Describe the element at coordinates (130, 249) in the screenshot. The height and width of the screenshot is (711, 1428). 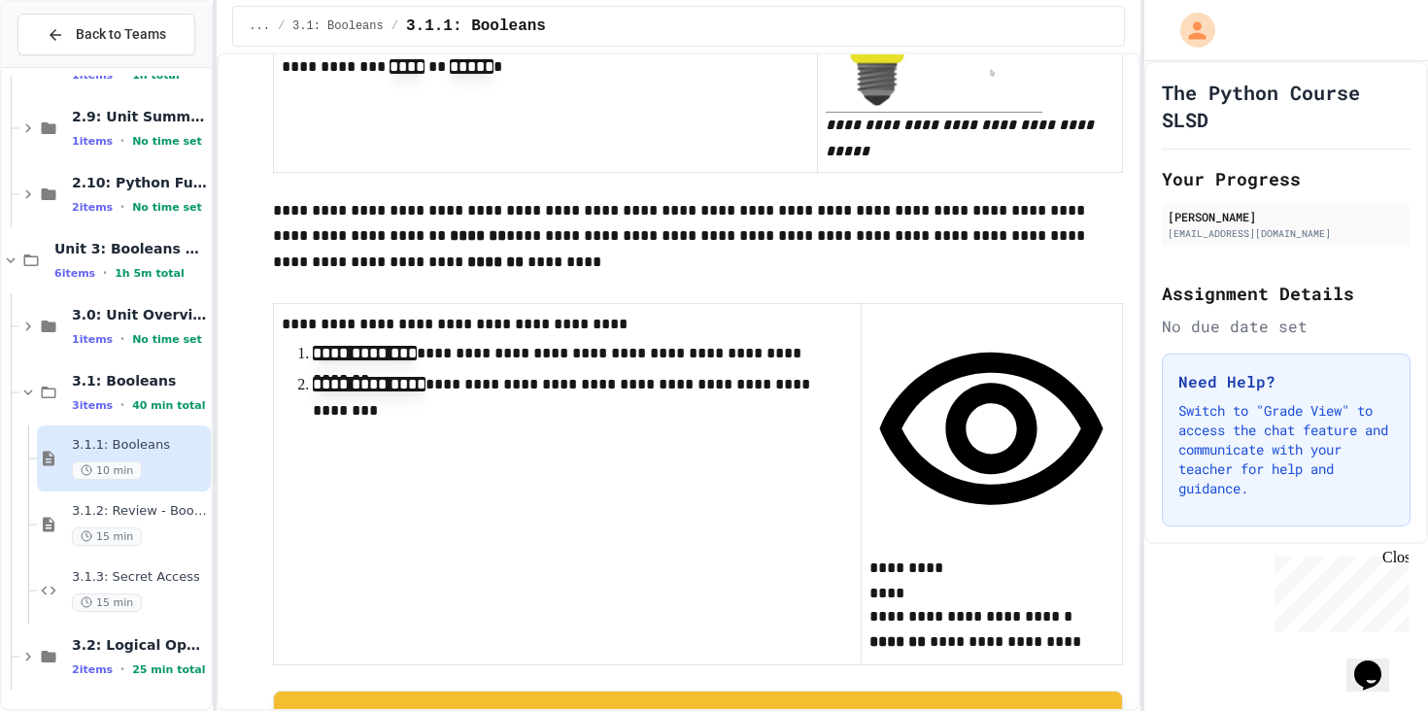
I see `span: Unit 3: Booleans and Conditionals` at that location.